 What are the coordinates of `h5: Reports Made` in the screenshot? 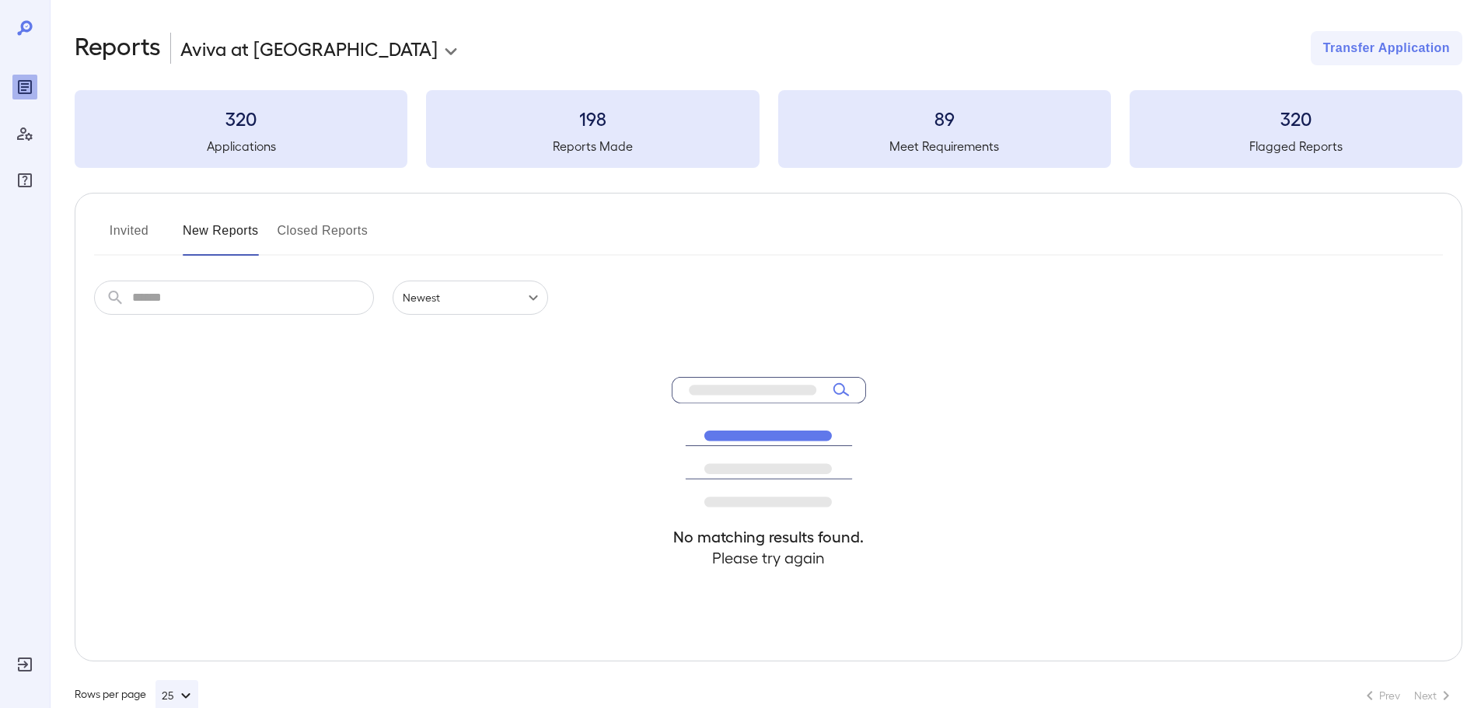 It's located at (592, 146).